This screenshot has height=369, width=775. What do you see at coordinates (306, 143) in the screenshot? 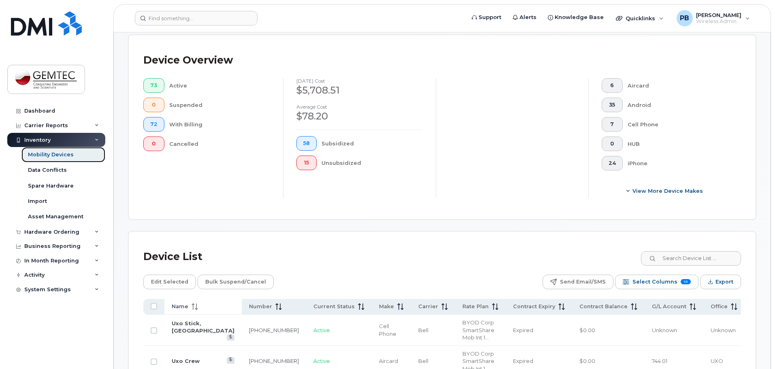
I see `span: 58` at bounding box center [306, 143].